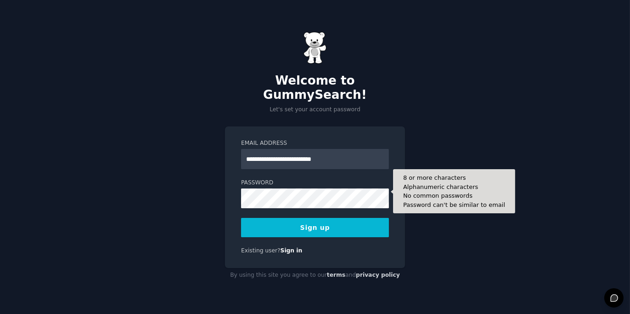 The height and width of the screenshot is (314, 630). I want to click on p: Let's set your account password, so click(315, 110).